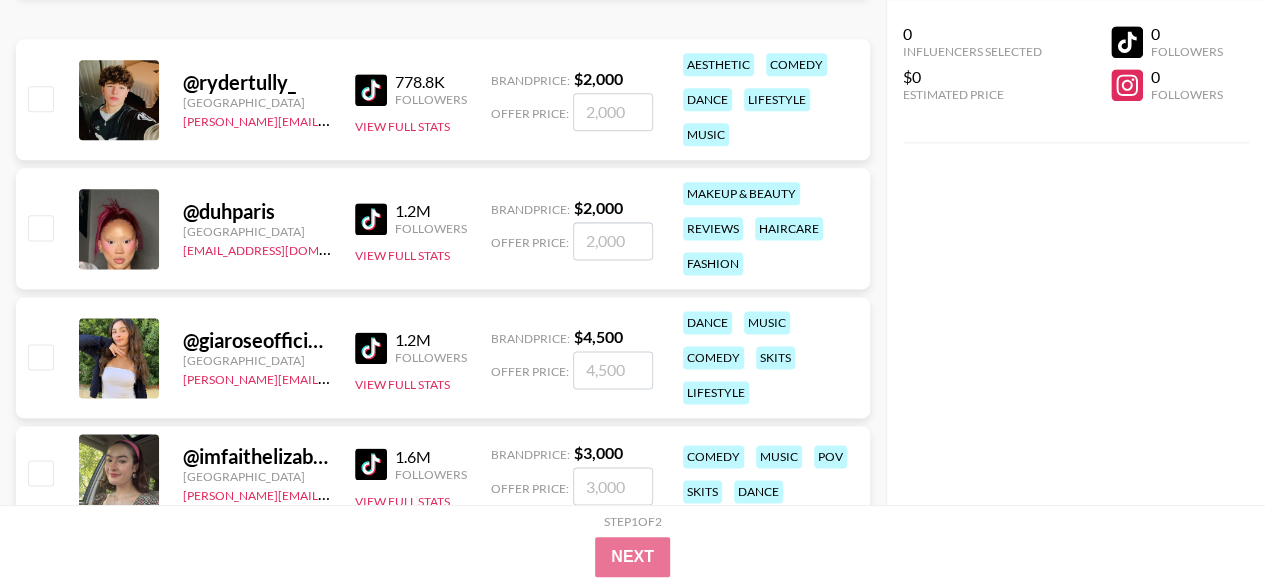  I want to click on div: @ giaroseofficial10, so click(257, 340).